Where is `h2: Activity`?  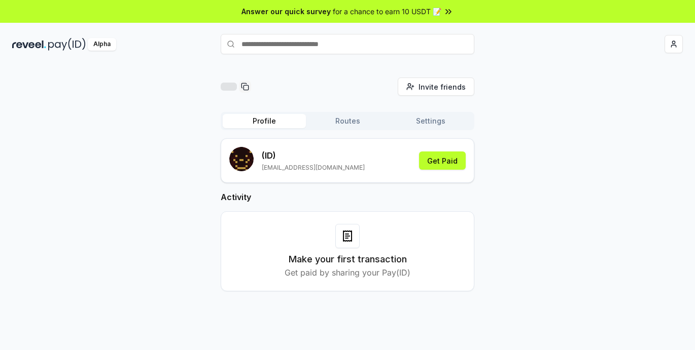
h2: Activity is located at coordinates (347, 197).